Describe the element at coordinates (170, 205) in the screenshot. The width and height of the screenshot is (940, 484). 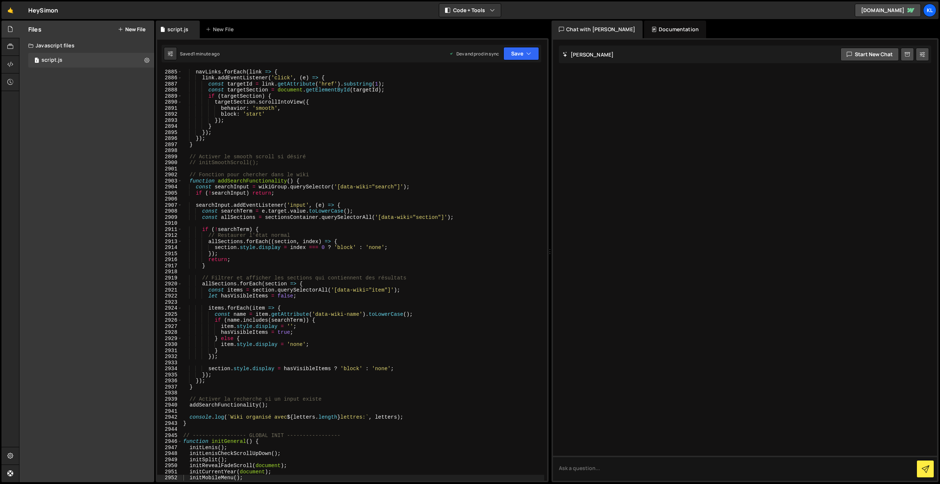
I see `div: 2907` at that location.